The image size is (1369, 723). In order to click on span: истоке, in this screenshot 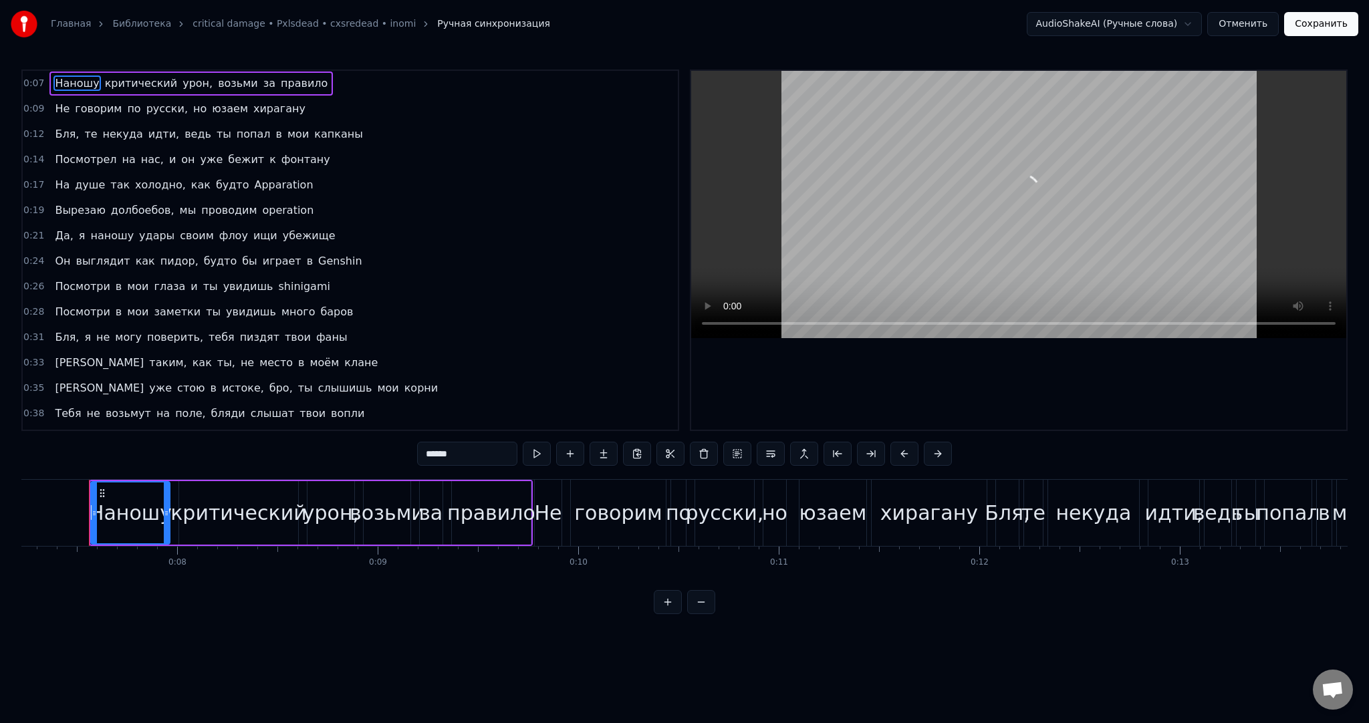, I will do `click(243, 388)`.